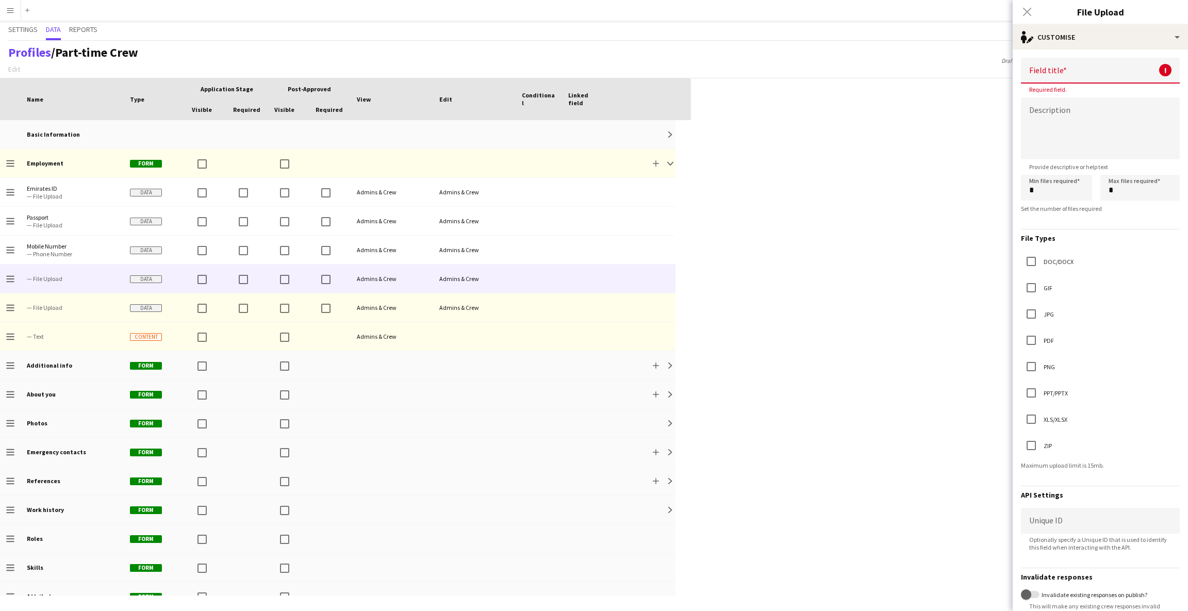 The image size is (1188, 611). Describe the element at coordinates (539, 99) in the screenshot. I see `span: Conditional` at that location.